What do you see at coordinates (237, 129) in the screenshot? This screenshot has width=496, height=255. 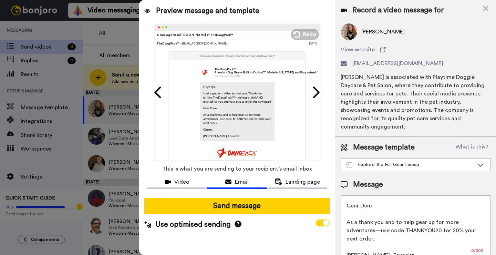 I see `p: Cheers,` at bounding box center [237, 129].